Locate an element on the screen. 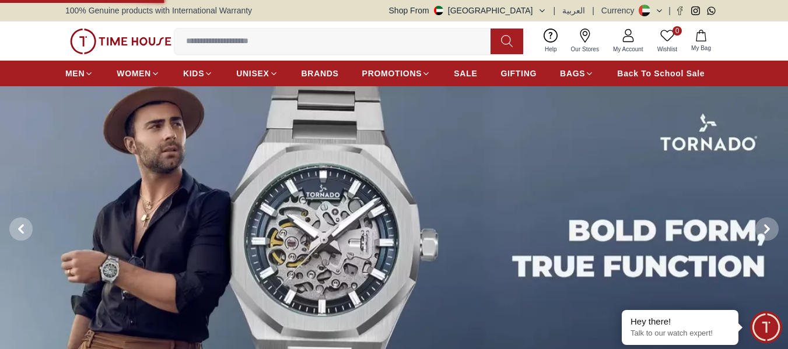 This screenshot has width=788, height=349. a: Back To School Sale is located at coordinates (661, 73).